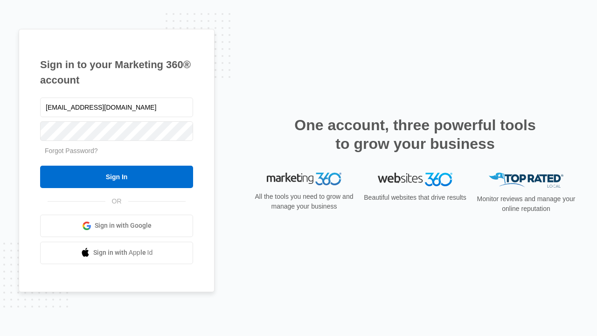  I want to click on h2: One account, three powerful tools to grow your business, so click(415, 134).